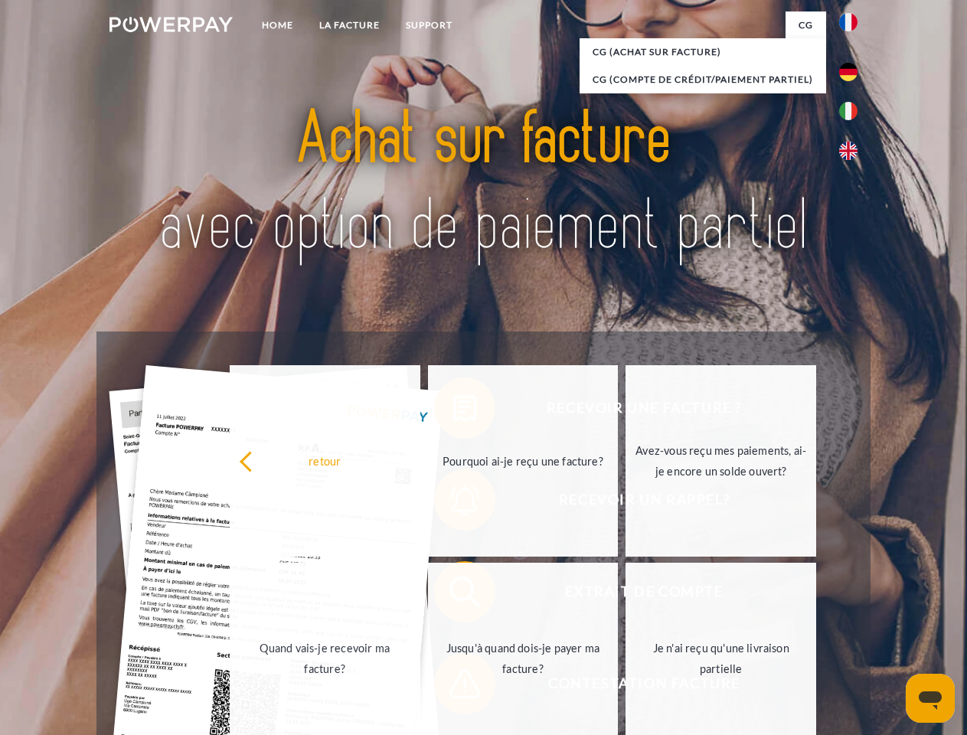  I want to click on img: it, so click(848, 111).